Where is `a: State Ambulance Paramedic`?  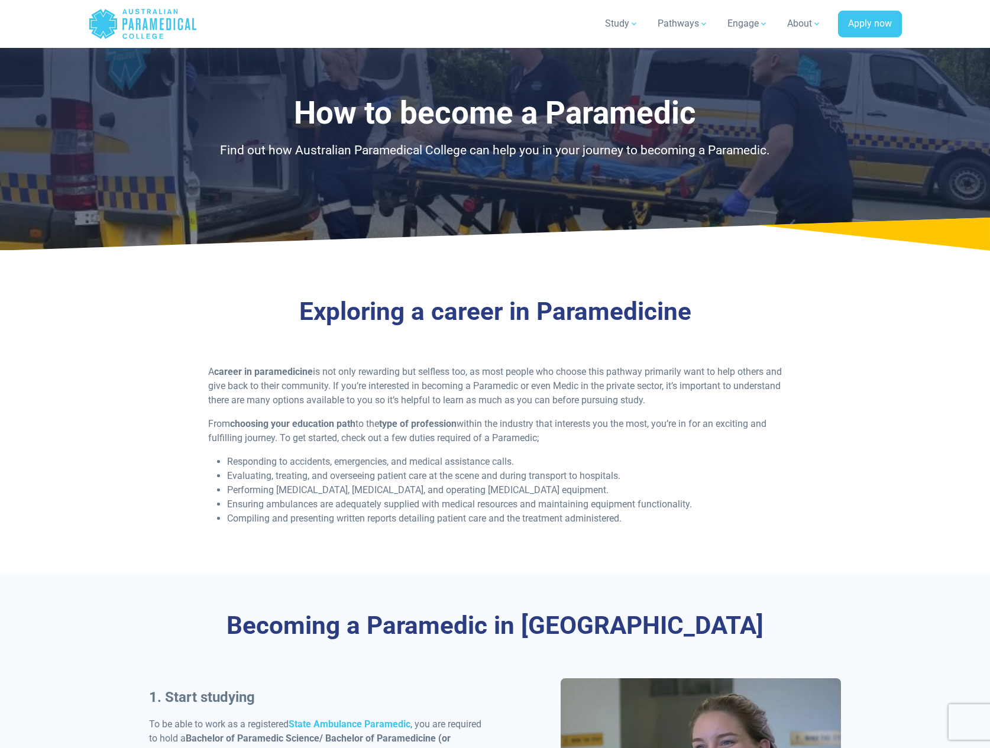
a: State Ambulance Paramedic is located at coordinates (350, 724).